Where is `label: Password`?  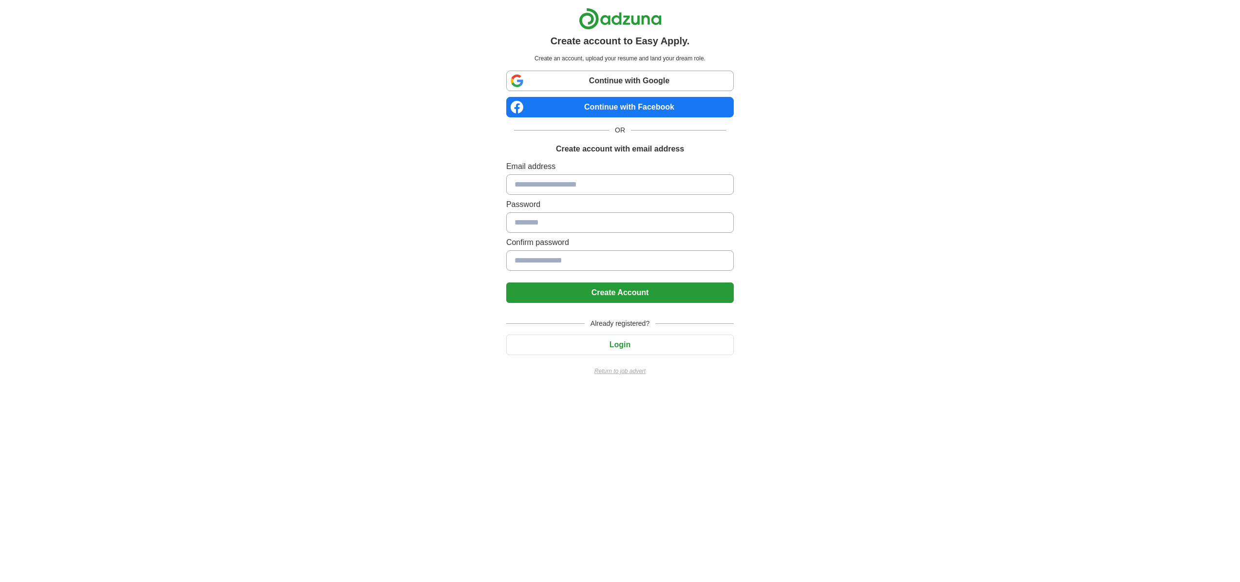
label: Password is located at coordinates (620, 205).